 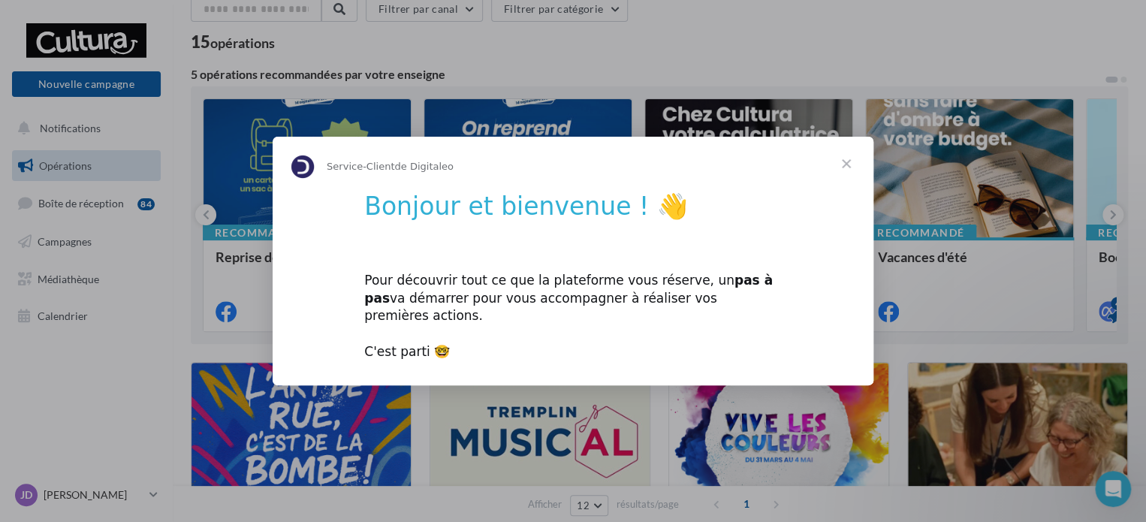 I want to click on span: Service-Client, so click(x=360, y=166).